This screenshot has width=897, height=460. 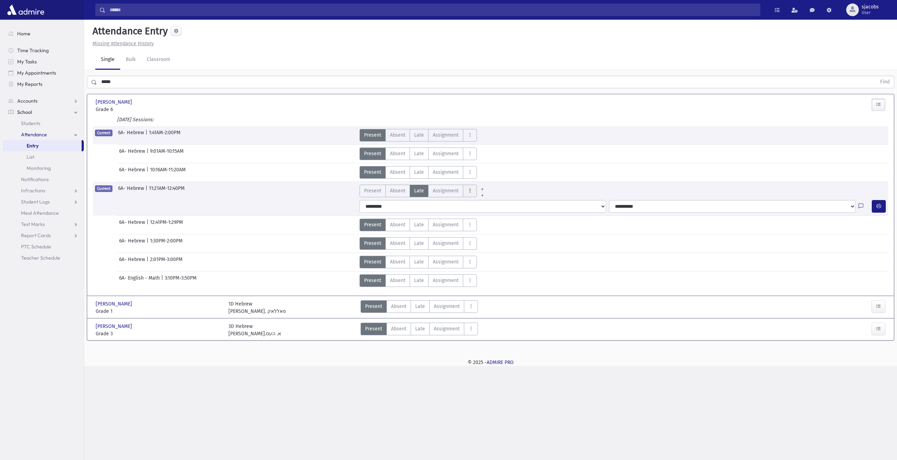 I want to click on a: Students, so click(x=43, y=123).